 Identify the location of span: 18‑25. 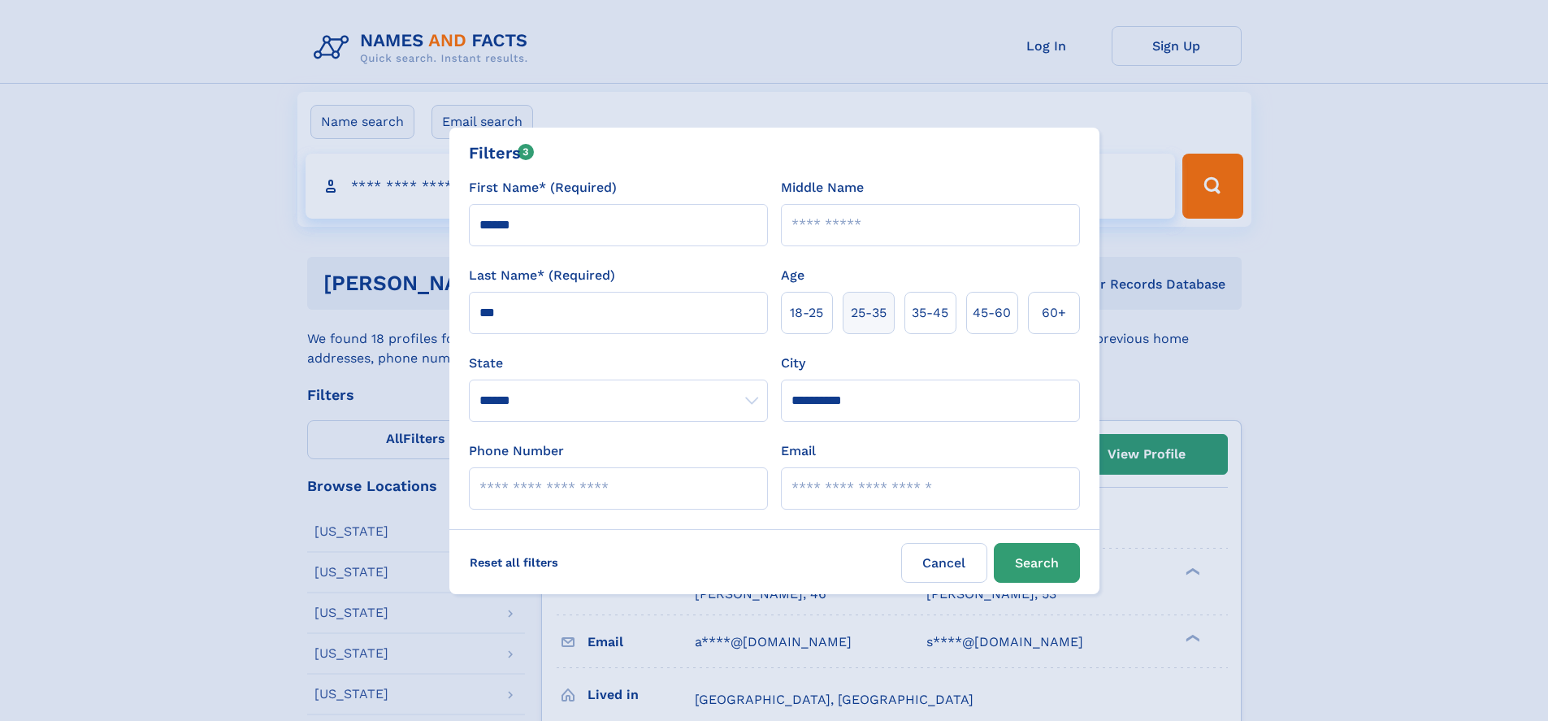
(806, 313).